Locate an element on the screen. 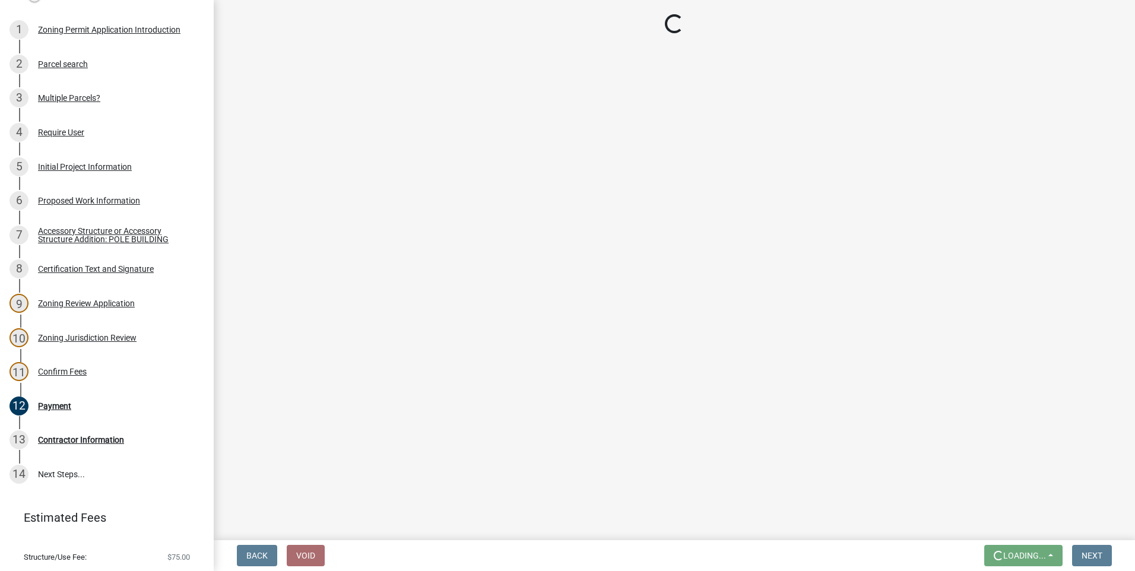 This screenshot has width=1135, height=571. div: Zoning Permit Application Introduction is located at coordinates (109, 30).